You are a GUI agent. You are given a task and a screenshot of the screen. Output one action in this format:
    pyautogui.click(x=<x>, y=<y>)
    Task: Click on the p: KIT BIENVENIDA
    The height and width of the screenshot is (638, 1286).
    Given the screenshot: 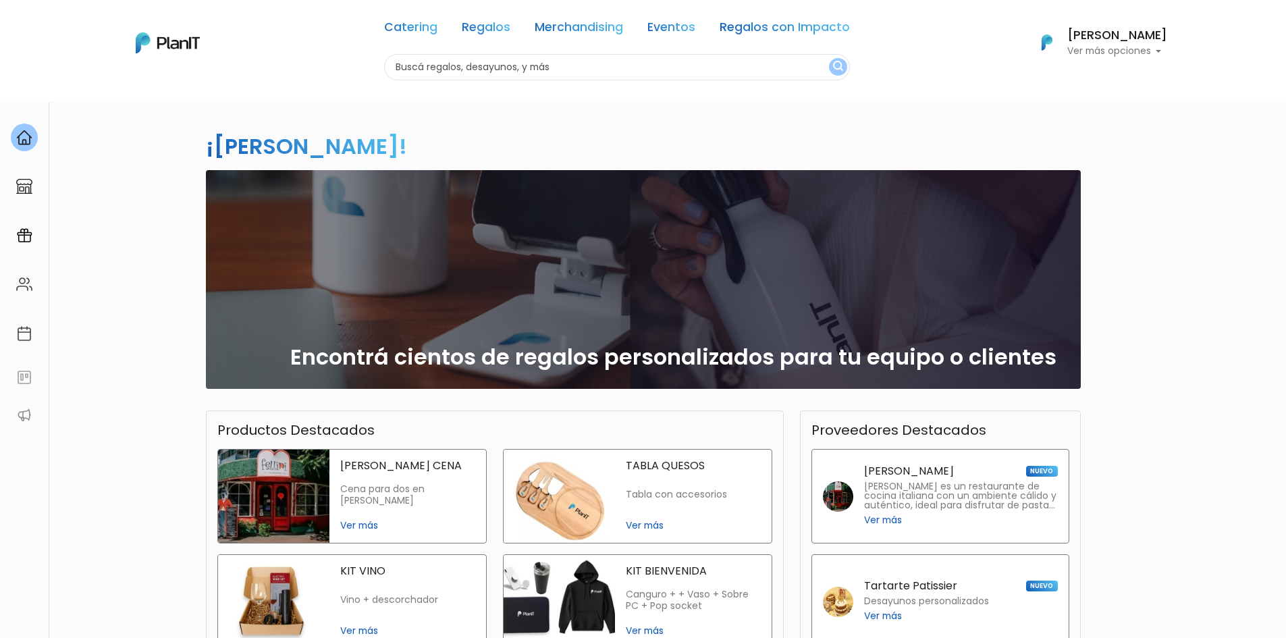 What is the action you would take?
    pyautogui.click(x=693, y=571)
    